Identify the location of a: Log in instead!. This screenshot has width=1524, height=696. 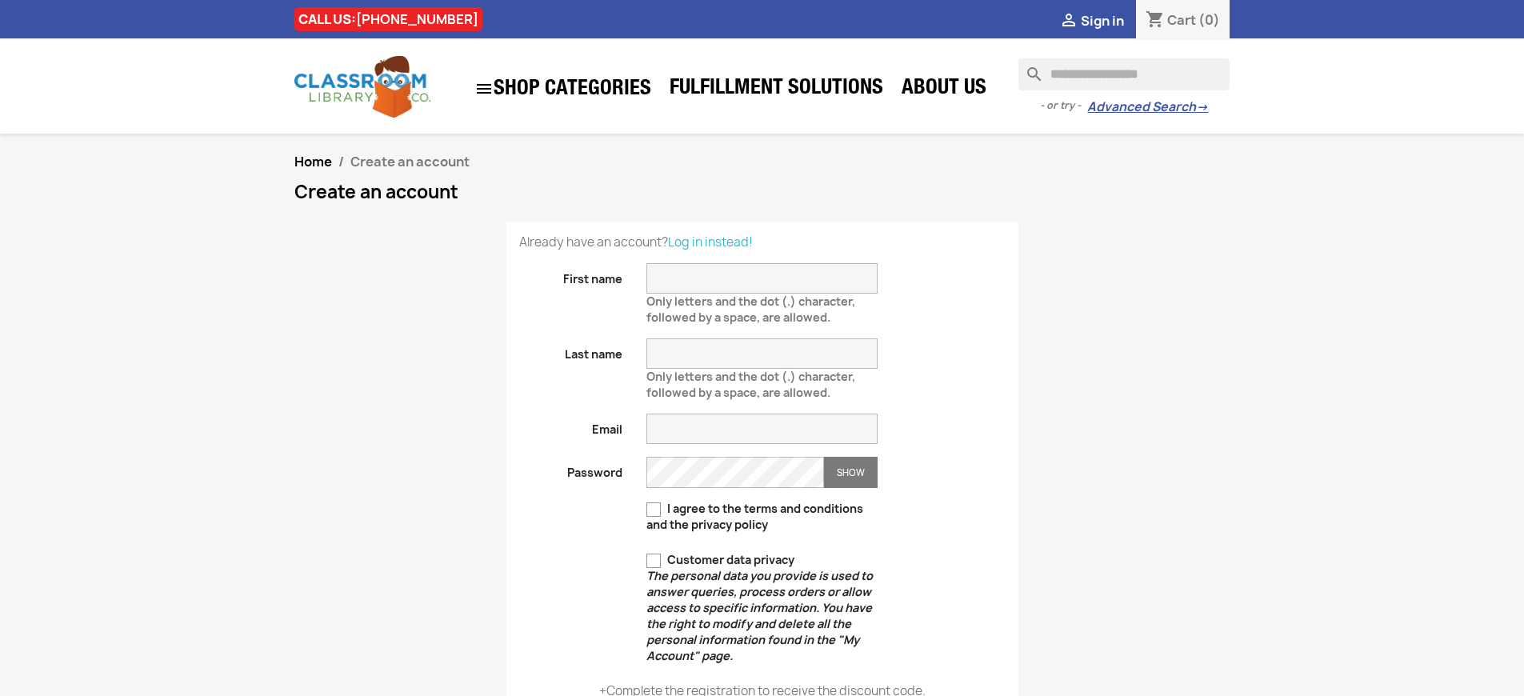
(711, 242).